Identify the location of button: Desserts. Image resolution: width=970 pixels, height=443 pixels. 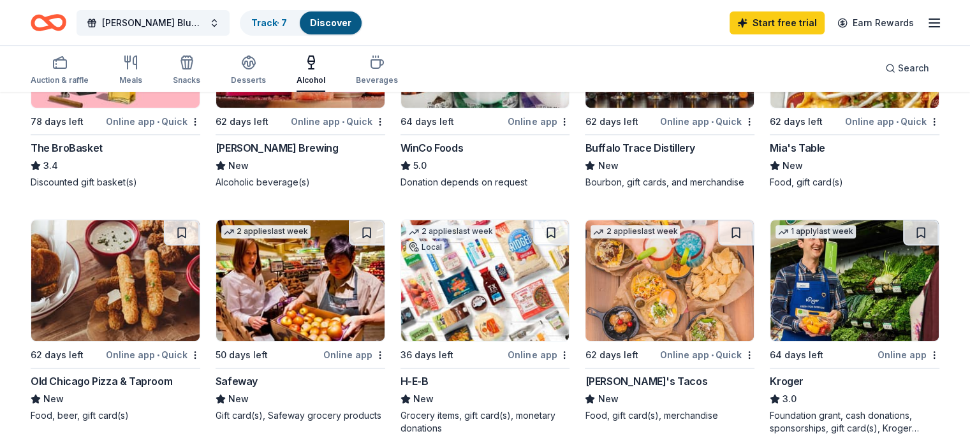
(248, 71).